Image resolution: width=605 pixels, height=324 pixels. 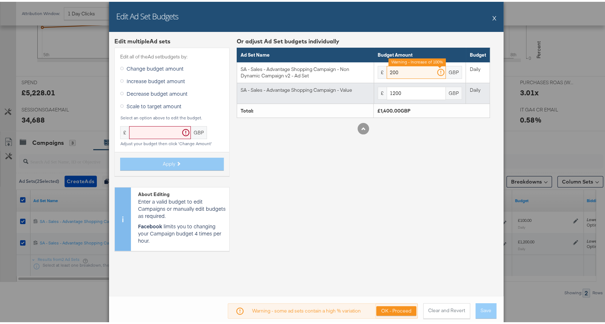 I want to click on p: Enter a valid budget to edit Campaigns or manually edit budgets as required., so click(x=182, y=207).